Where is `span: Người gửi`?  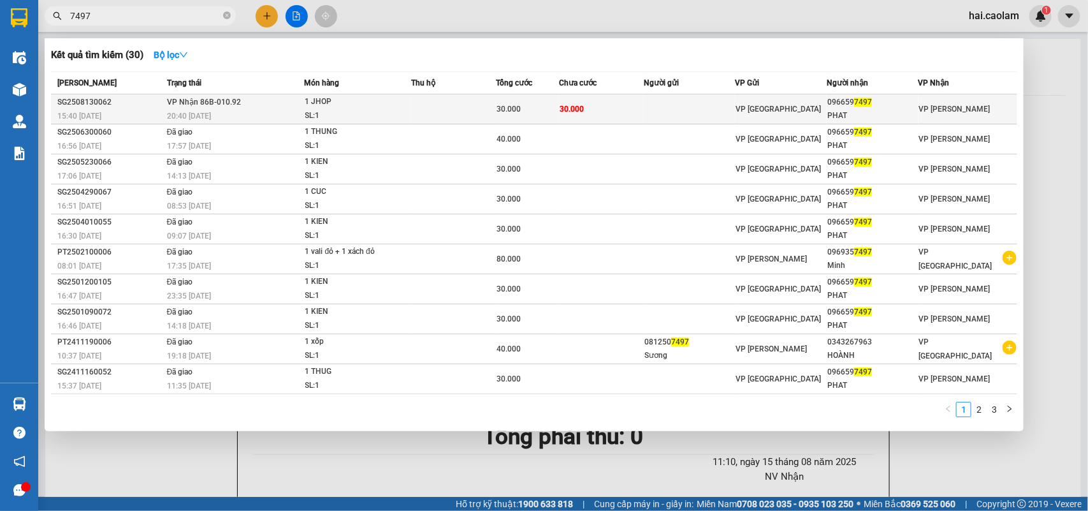 span: Người gửi is located at coordinates (661, 83).